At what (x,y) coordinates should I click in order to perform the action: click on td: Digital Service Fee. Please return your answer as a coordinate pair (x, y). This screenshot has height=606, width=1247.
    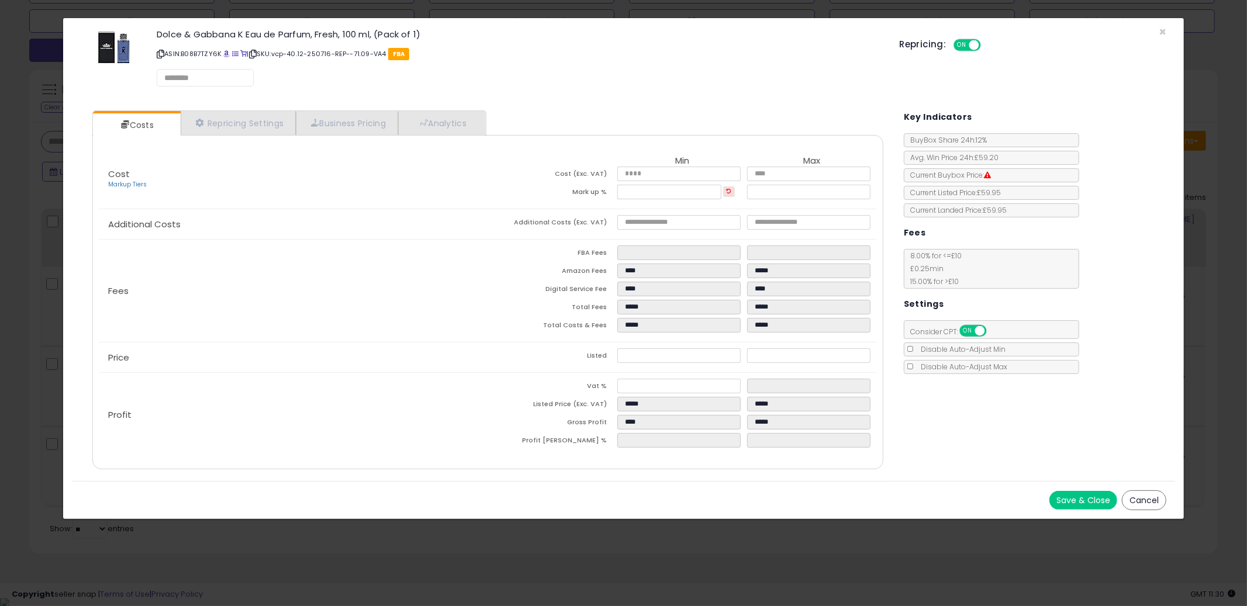
    Looking at the image, I should click on (552, 290).